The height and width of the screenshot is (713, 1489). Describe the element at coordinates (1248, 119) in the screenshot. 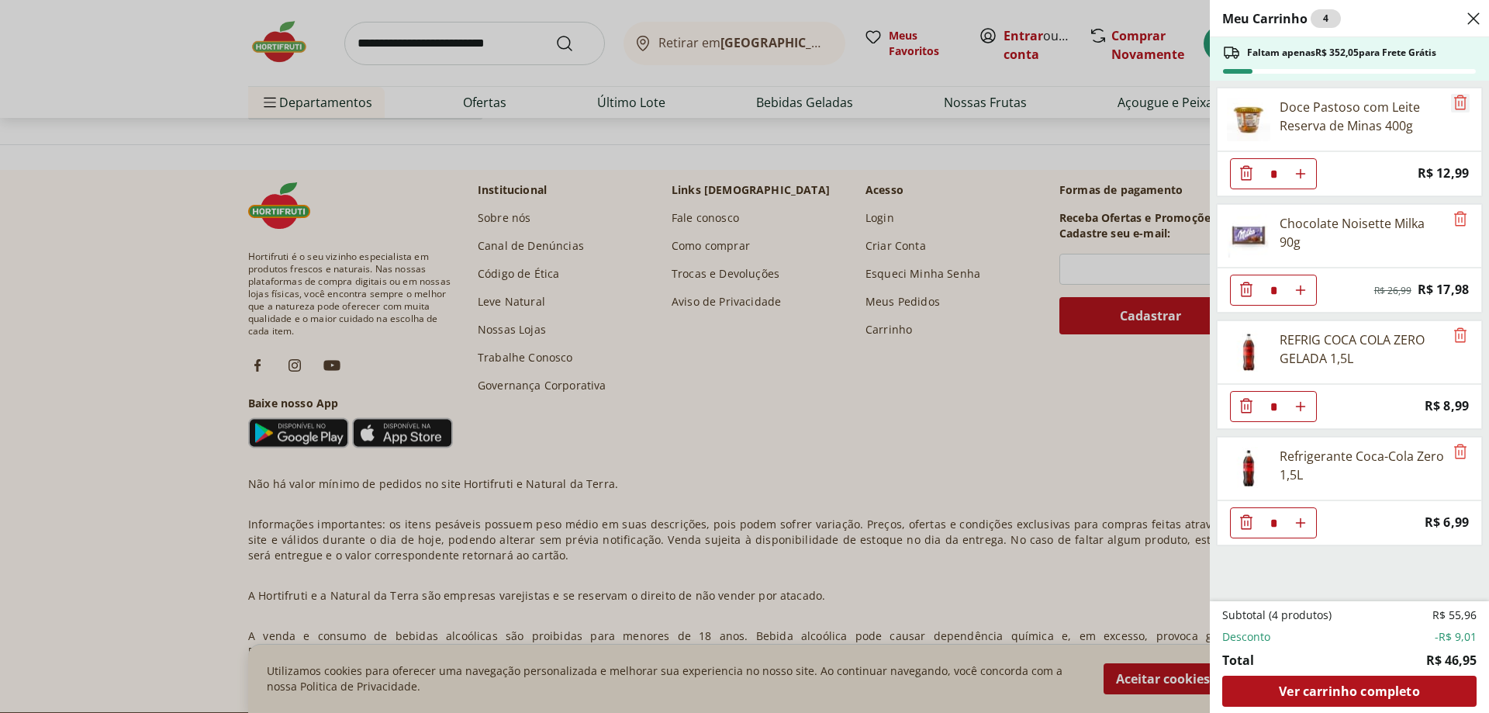

I see `img: Doce Pastoso com Leite Reserva de Minas 400g` at that location.